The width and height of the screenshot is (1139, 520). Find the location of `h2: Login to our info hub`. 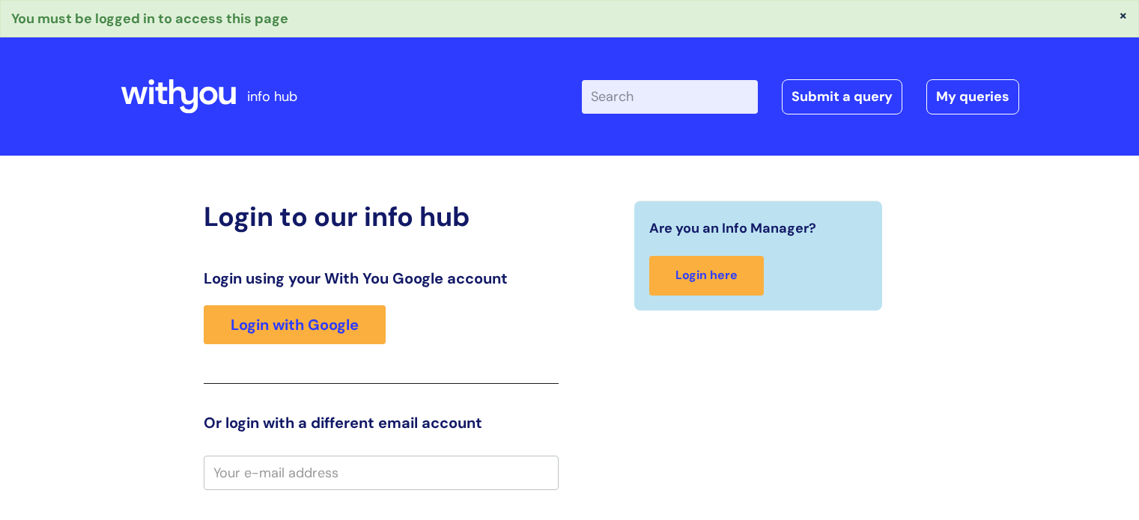

h2: Login to our info hub is located at coordinates (381, 216).